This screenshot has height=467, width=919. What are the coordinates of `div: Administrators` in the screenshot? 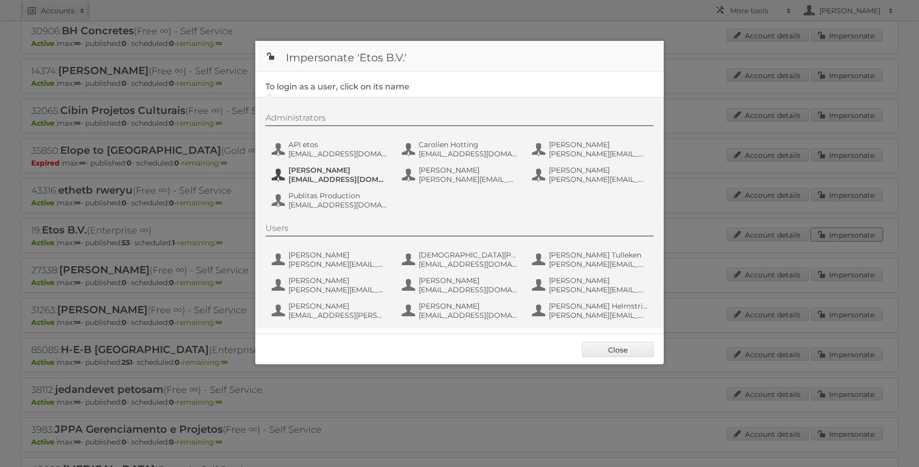 It's located at (459, 119).